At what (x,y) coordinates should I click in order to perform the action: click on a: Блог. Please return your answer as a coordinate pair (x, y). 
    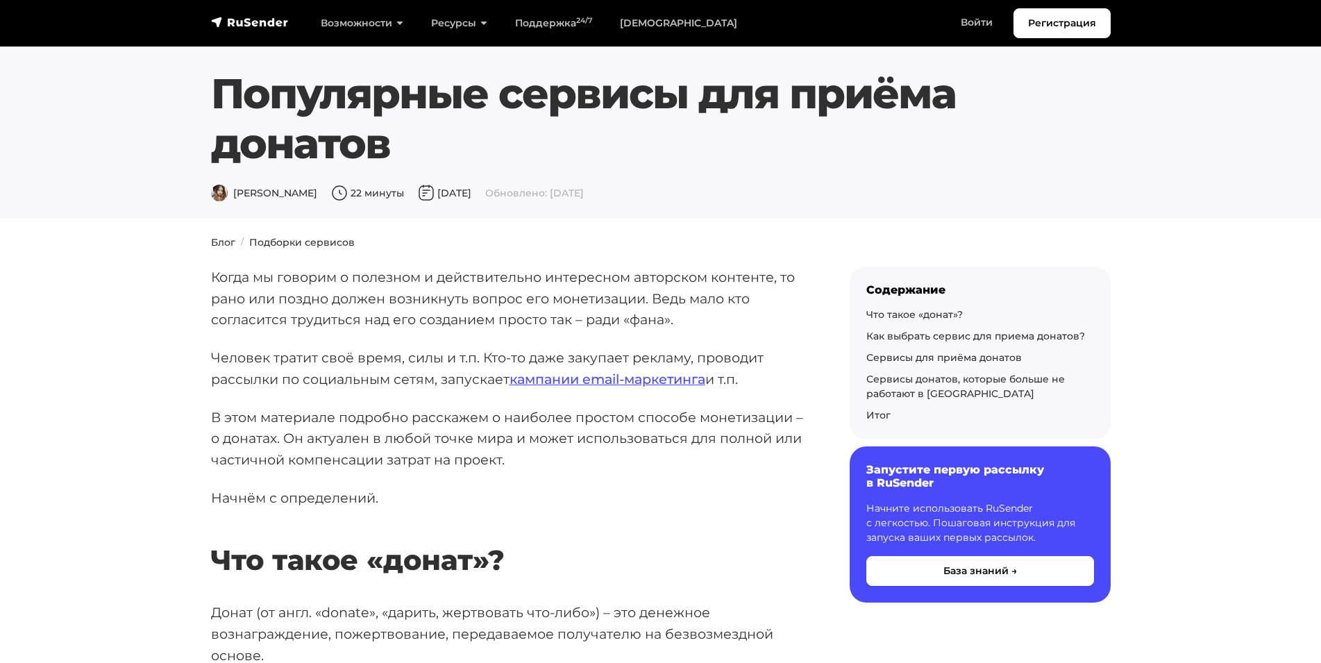
    Looking at the image, I should click on (223, 242).